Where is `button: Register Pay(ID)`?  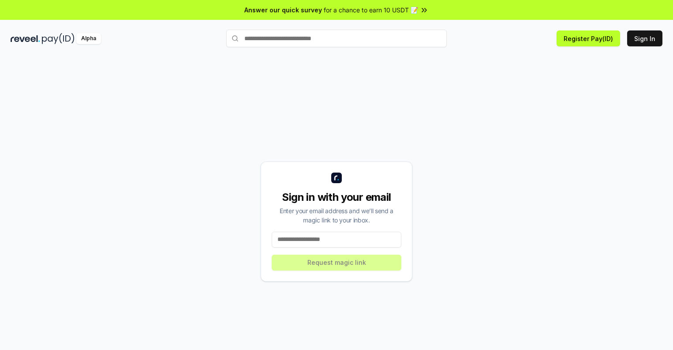
button: Register Pay(ID) is located at coordinates (589, 38).